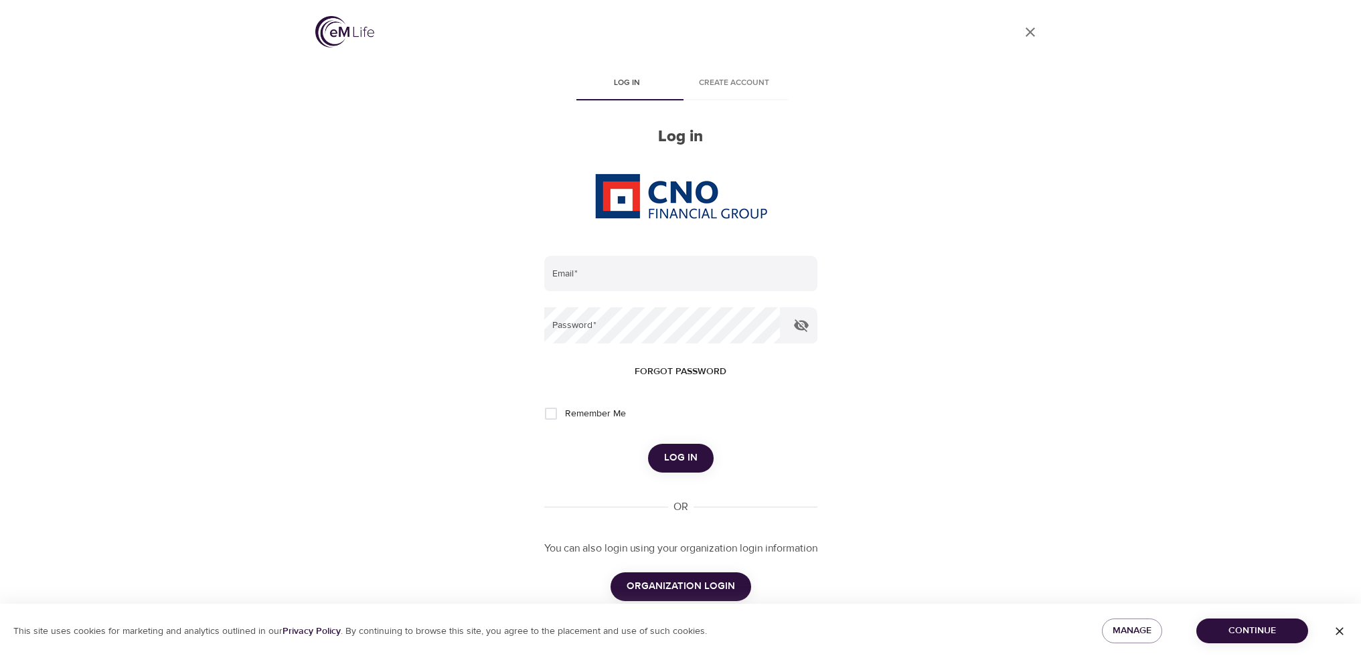  What do you see at coordinates (595, 414) in the screenshot?
I see `span: Remember Me` at bounding box center [595, 414].